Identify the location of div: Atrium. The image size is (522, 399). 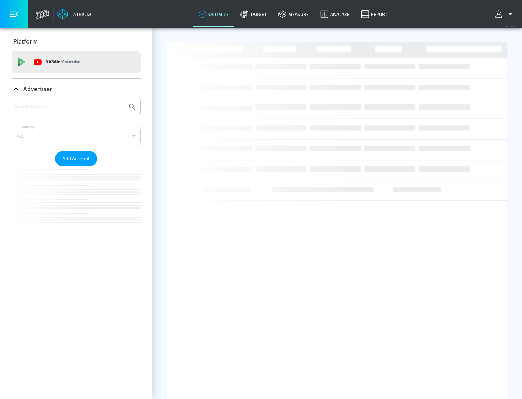
(80, 14).